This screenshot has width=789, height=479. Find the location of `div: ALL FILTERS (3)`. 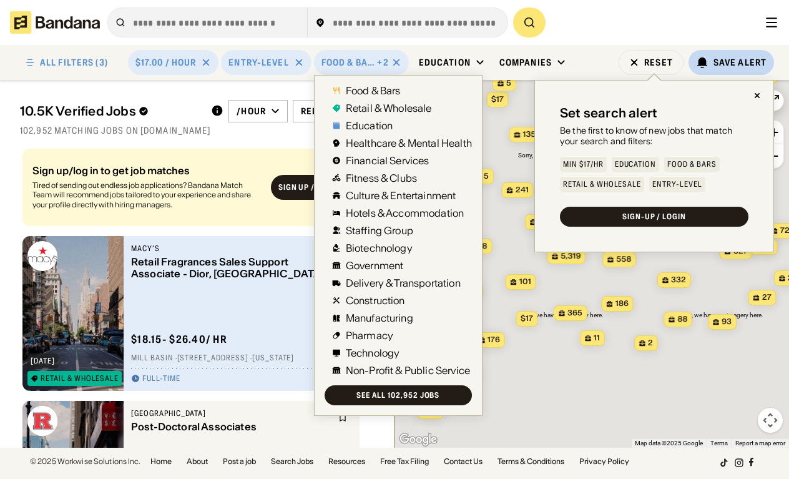

div: ALL FILTERS (3) is located at coordinates (74, 62).